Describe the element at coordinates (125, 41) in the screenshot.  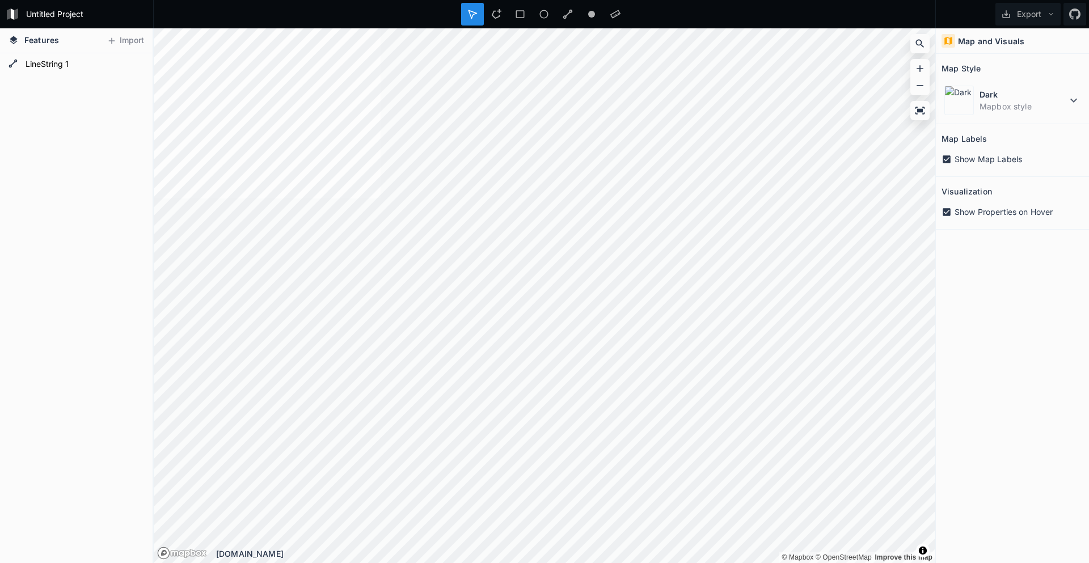
I see `button: Import` at that location.